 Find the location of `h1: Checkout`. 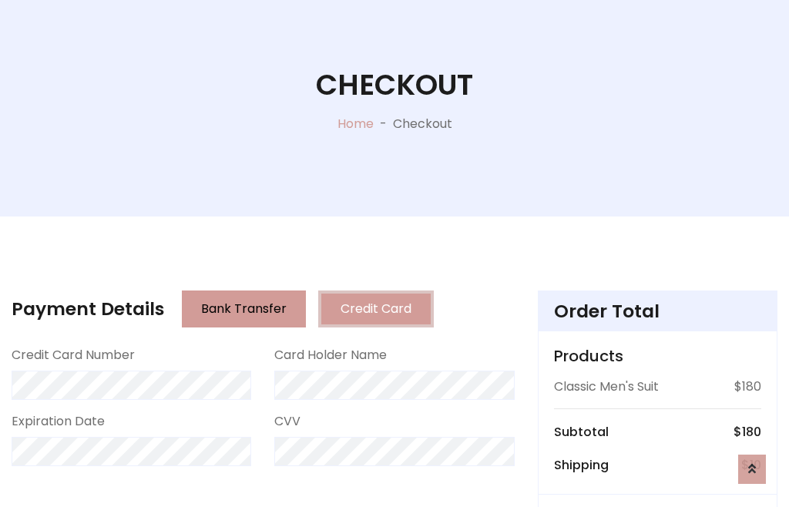

h1: Checkout is located at coordinates (394, 85).